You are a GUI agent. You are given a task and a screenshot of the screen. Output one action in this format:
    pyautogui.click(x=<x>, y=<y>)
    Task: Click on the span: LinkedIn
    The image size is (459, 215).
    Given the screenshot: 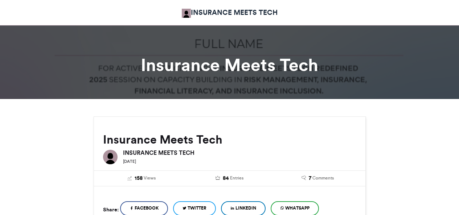 What is the action you would take?
    pyautogui.click(x=246, y=208)
    